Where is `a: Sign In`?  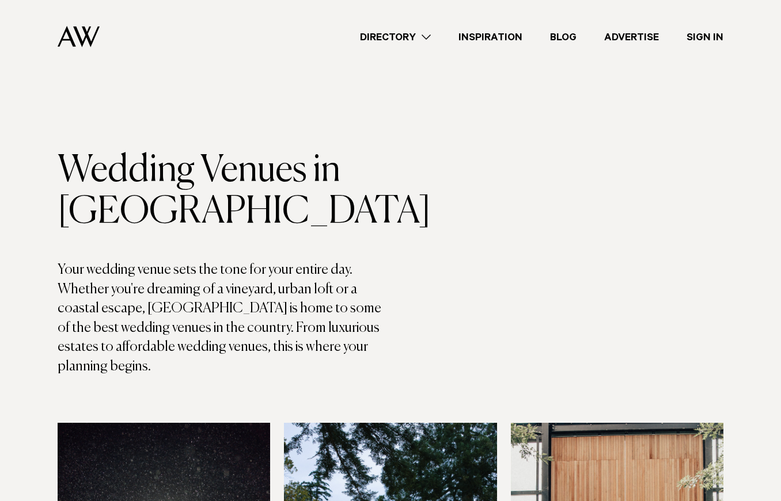 a: Sign In is located at coordinates (705, 37).